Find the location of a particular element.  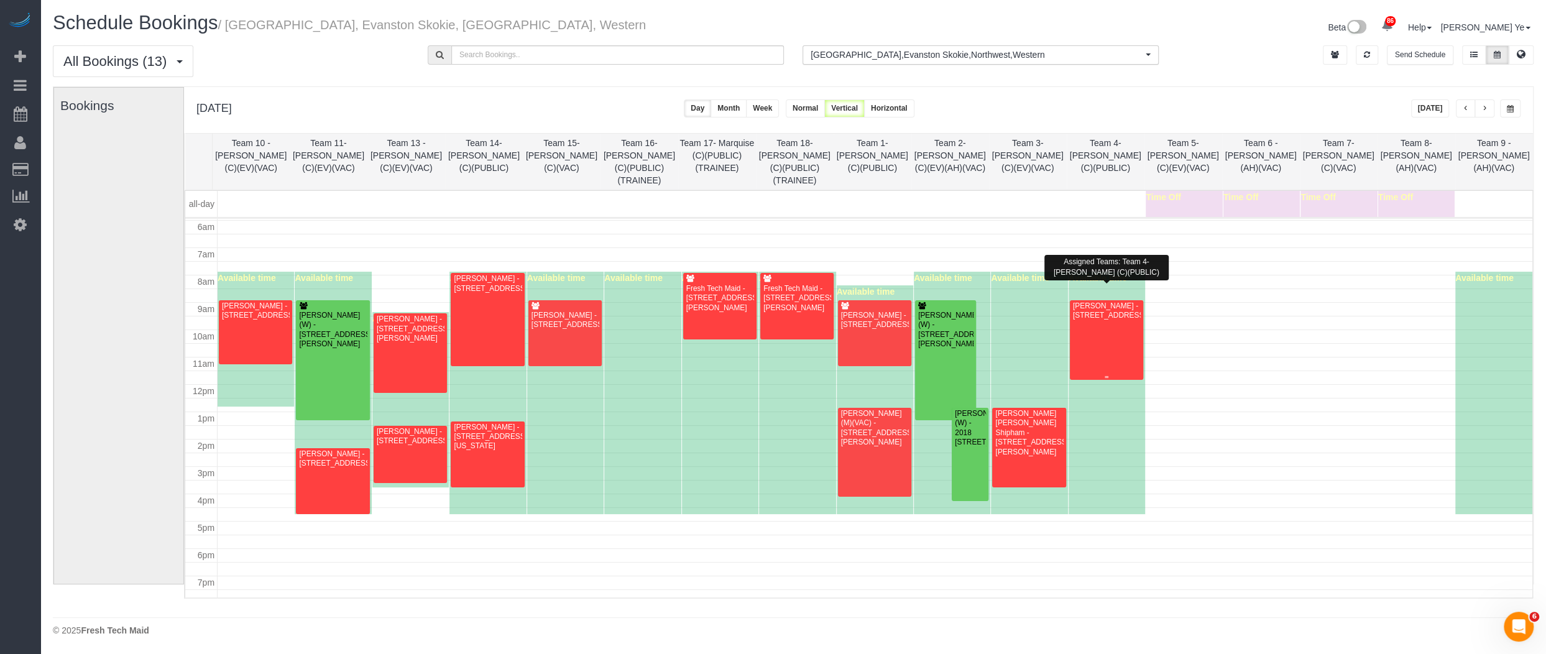

span: 9am is located at coordinates (206, 309).